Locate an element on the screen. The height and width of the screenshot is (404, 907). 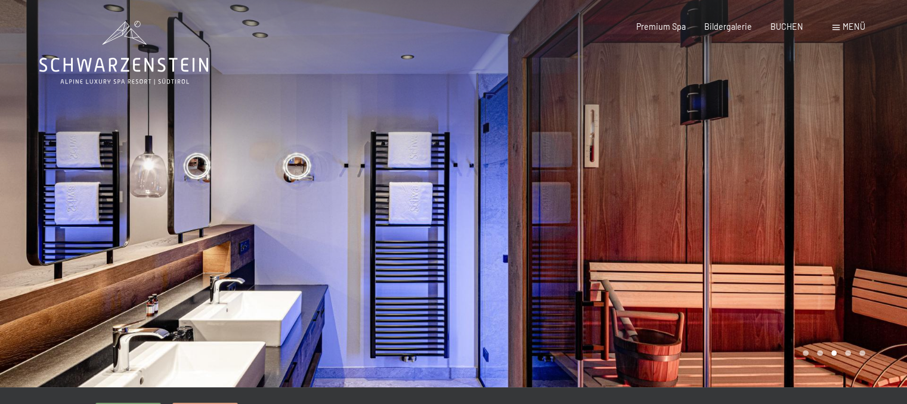
a: Bildergalerie is located at coordinates (728, 26).